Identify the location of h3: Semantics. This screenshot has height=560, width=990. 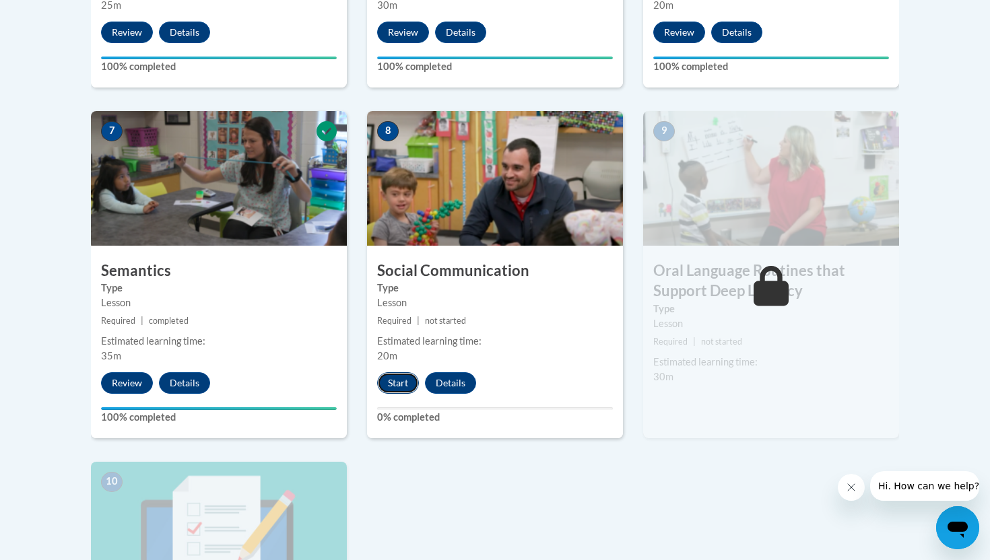
(219, 271).